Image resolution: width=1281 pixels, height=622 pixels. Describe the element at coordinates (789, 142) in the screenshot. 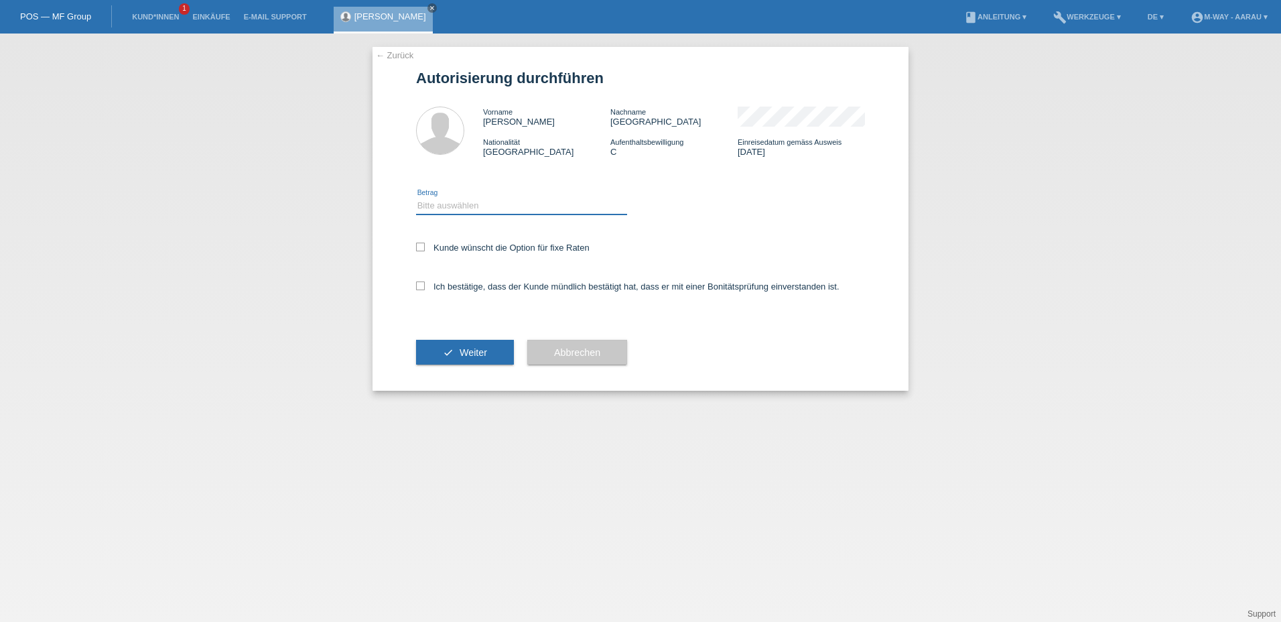

I see `span: Einreisedatum gemäss Ausweis` at that location.